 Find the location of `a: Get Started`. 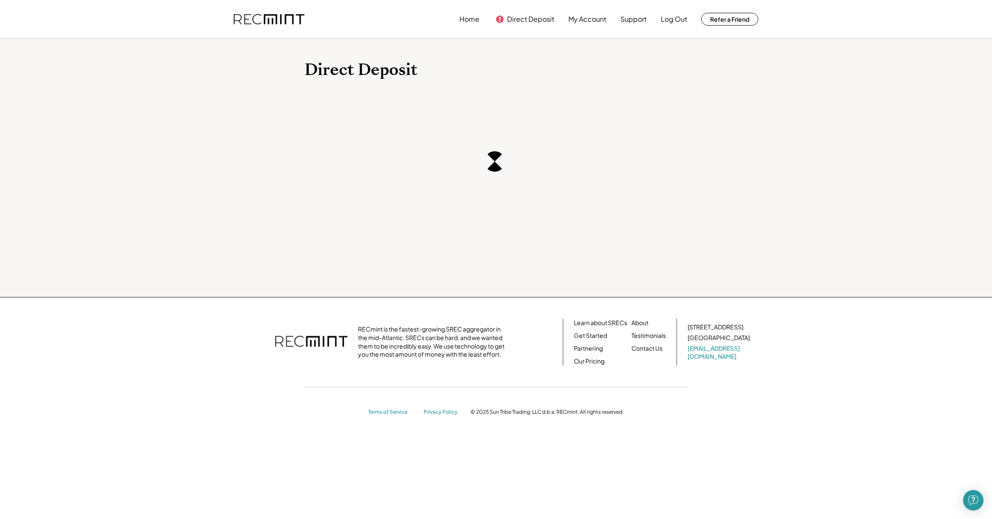

a: Get Started is located at coordinates (590, 335).